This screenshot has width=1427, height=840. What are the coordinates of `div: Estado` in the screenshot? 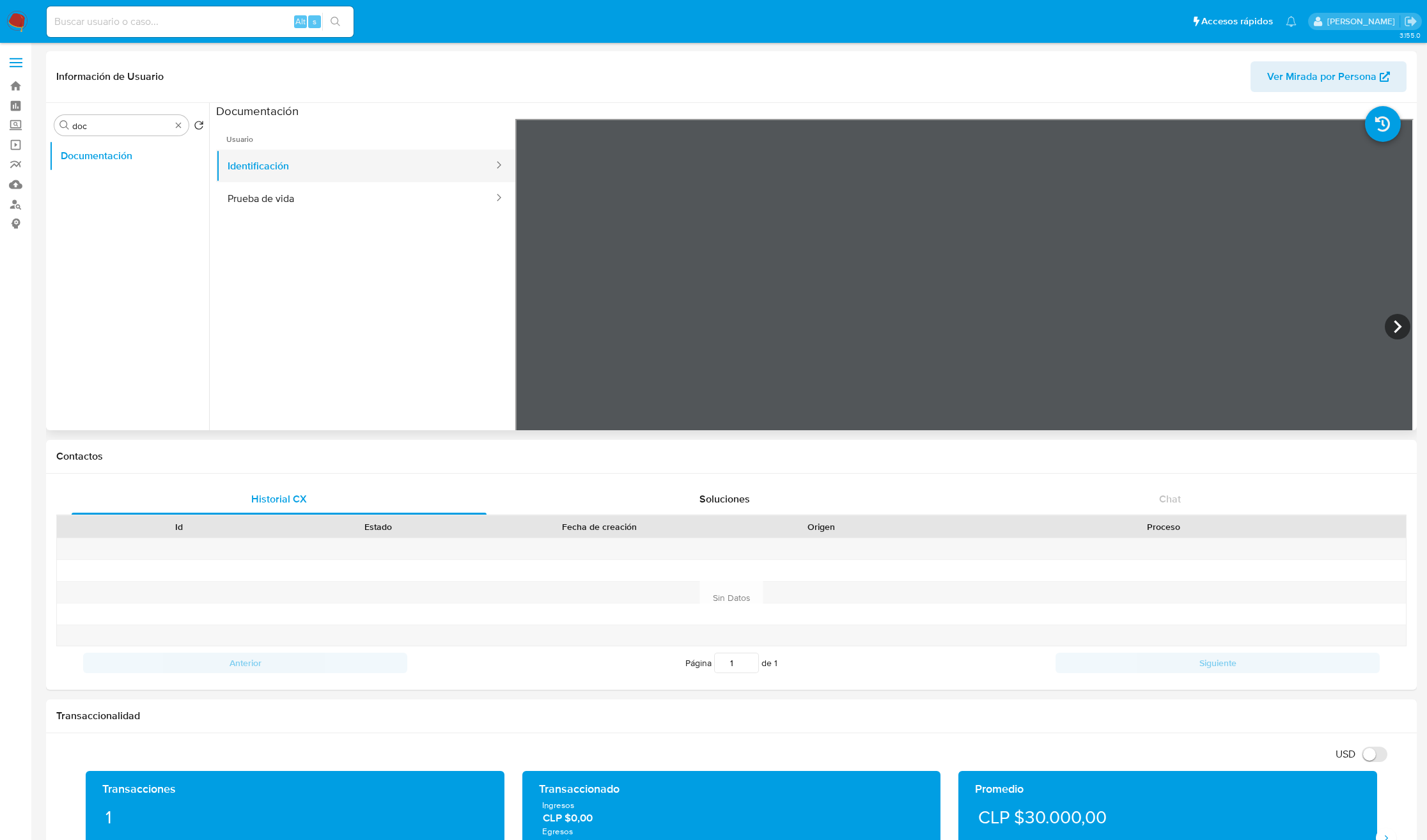 It's located at (377, 527).